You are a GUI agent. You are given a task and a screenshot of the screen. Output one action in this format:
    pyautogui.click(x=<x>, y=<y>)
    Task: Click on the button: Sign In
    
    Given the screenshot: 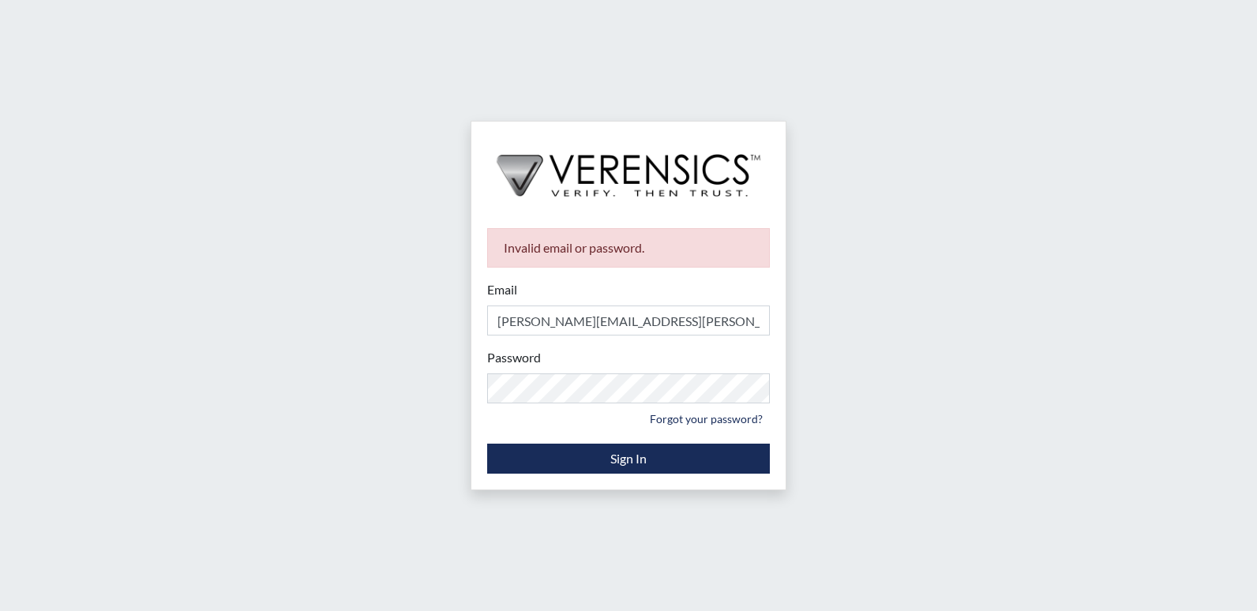 What is the action you would take?
    pyautogui.click(x=628, y=459)
    